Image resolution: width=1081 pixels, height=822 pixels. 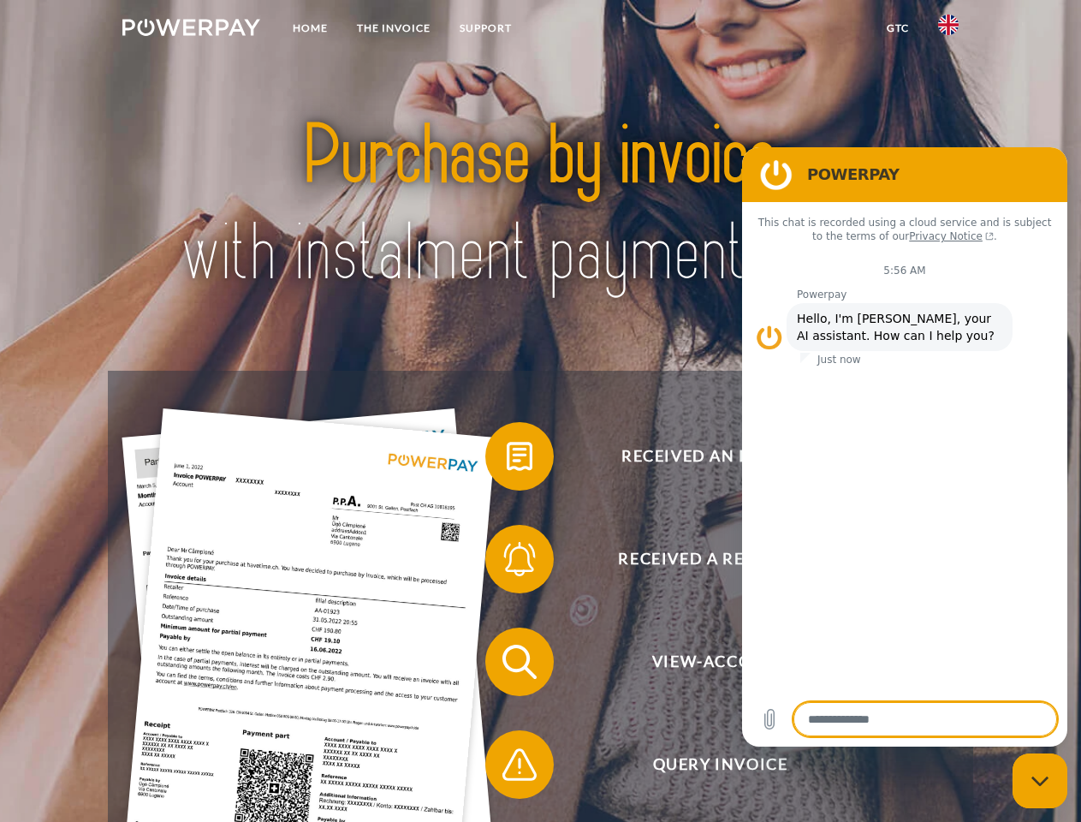 What do you see at coordinates (708, 764) in the screenshot?
I see `a: Query Invoice` at bounding box center [708, 764].